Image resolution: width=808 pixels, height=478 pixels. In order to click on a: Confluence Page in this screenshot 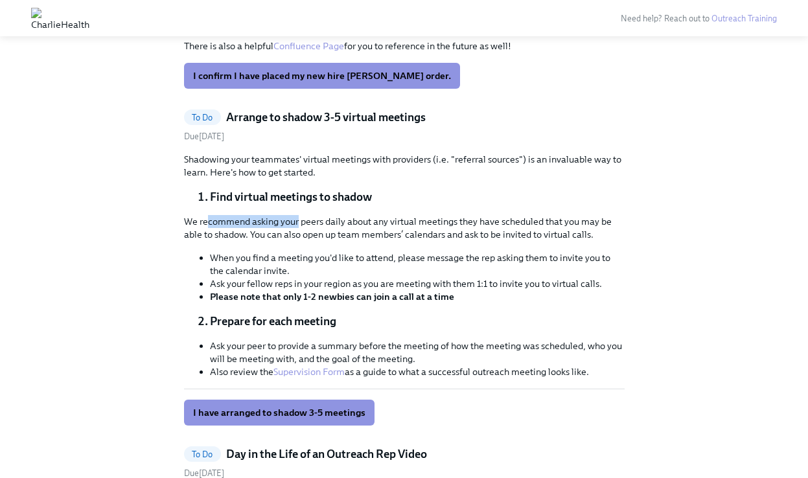, I will do `click(309, 46)`.